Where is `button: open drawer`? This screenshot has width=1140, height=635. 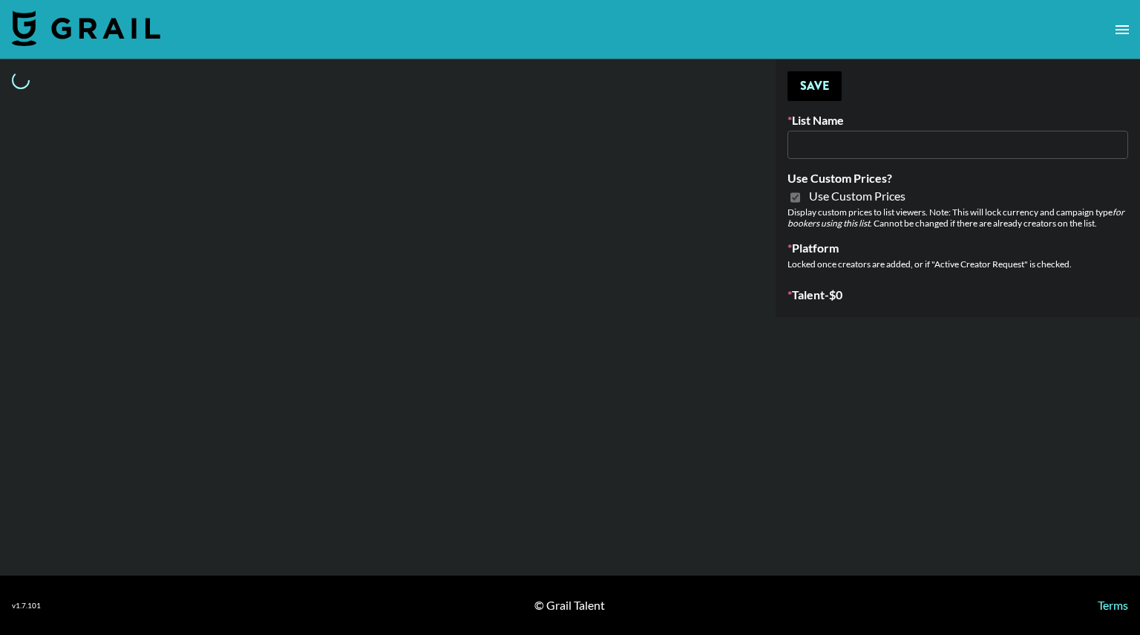
button: open drawer is located at coordinates (1122, 30).